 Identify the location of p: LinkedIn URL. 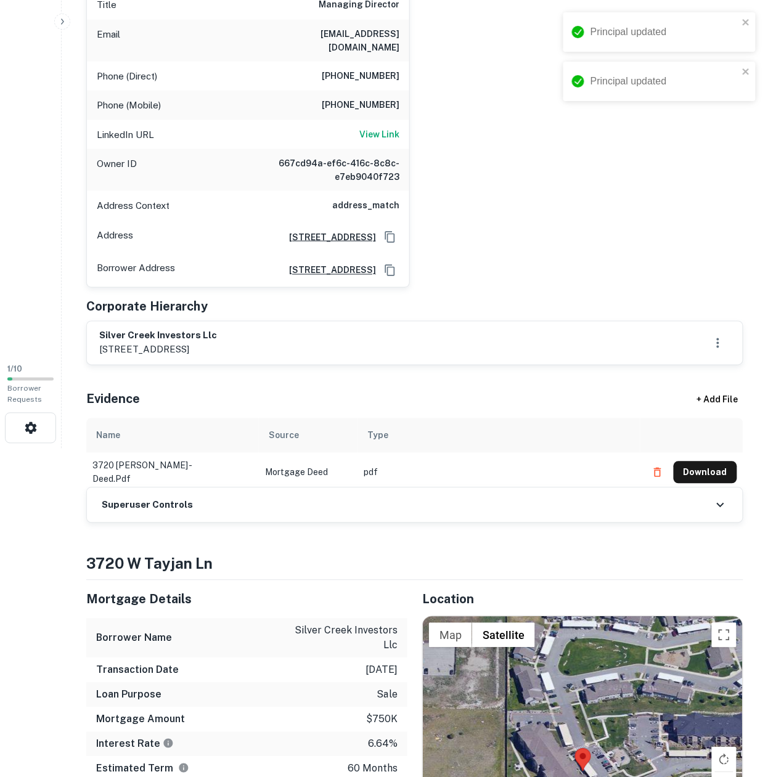
(125, 135).